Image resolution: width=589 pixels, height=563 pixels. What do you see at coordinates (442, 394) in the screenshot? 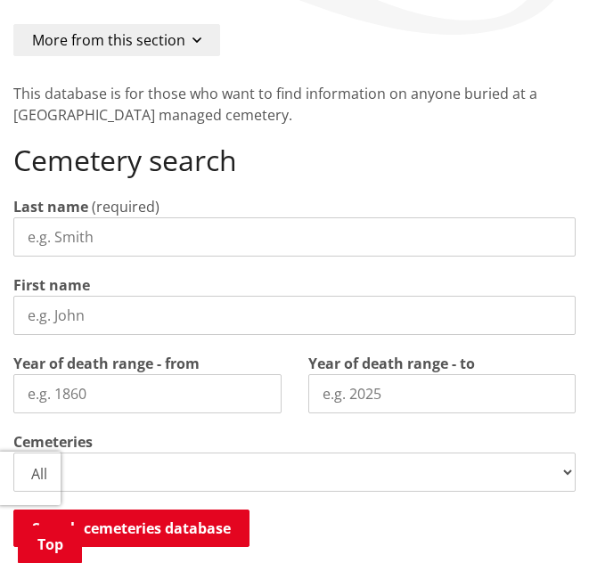
I see `input: e.g. 2025` at bounding box center [442, 394].